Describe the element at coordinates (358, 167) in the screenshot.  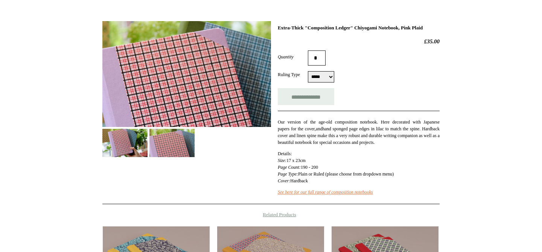
I see `p: Details: Plain or Ruled (please choose from dropdown menu)` at that location.